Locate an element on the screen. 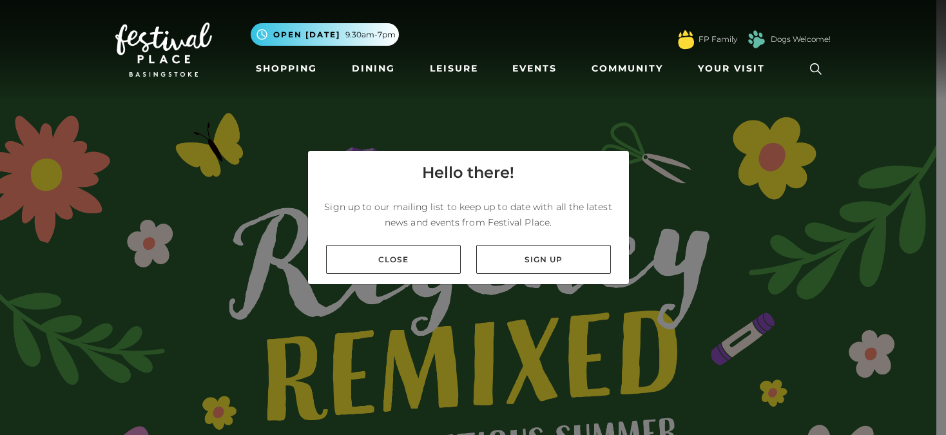 The height and width of the screenshot is (435, 946). span: 9.30am-7pm is located at coordinates (371, 35).